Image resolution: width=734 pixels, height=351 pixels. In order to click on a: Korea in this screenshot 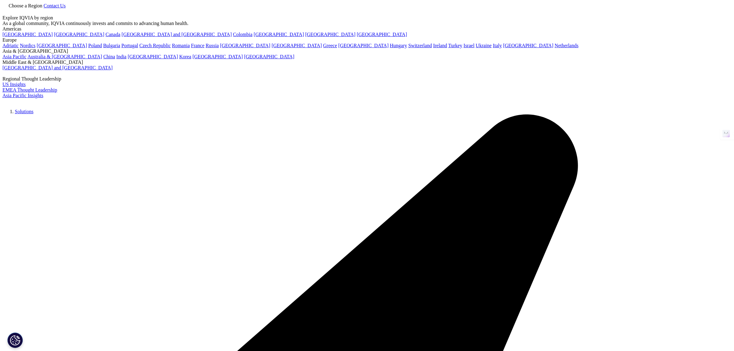, I will do `click(185, 56)`.